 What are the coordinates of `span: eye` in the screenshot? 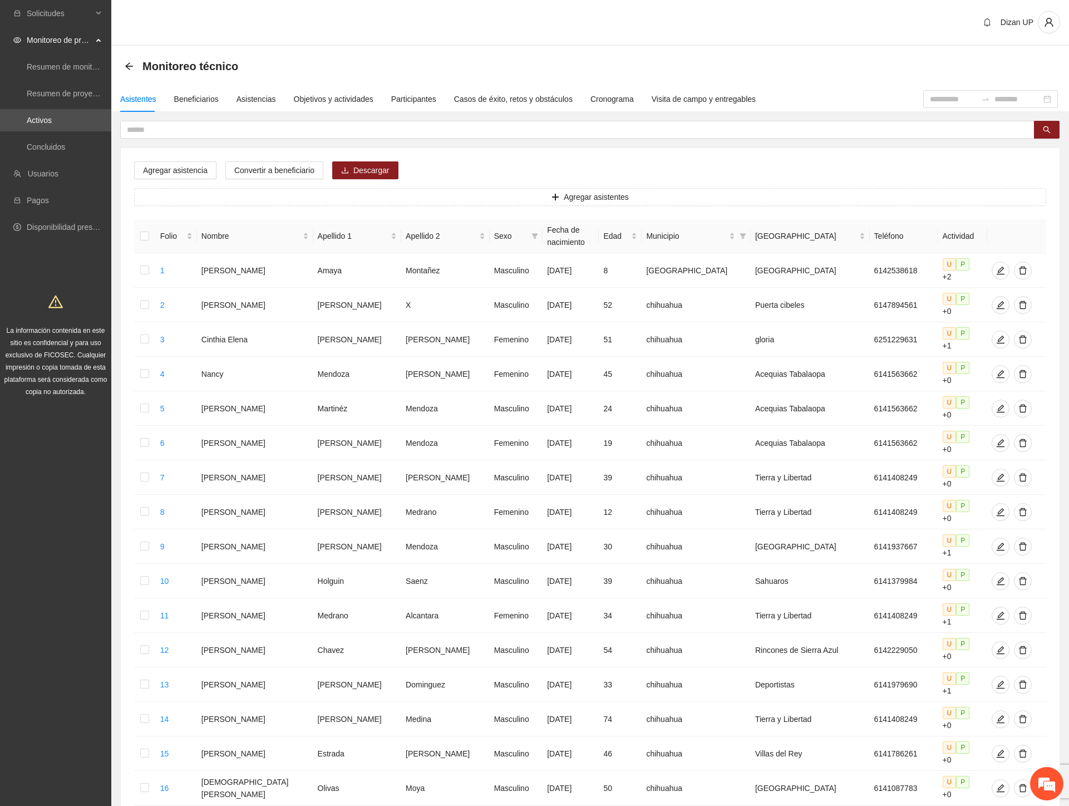 It's located at (17, 40).